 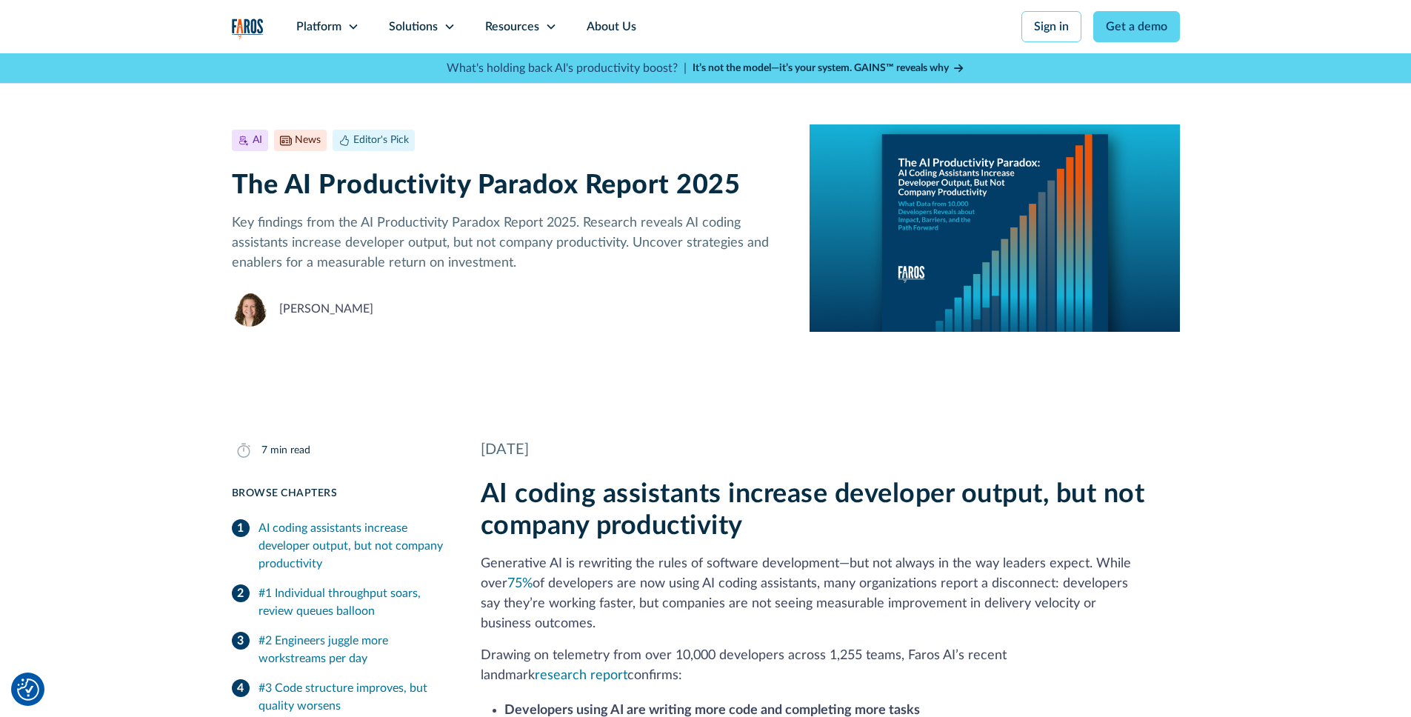 What do you see at coordinates (830, 510) in the screenshot?
I see `h2: AI coding assistants increase developer output, but not company productivity` at bounding box center [830, 510].